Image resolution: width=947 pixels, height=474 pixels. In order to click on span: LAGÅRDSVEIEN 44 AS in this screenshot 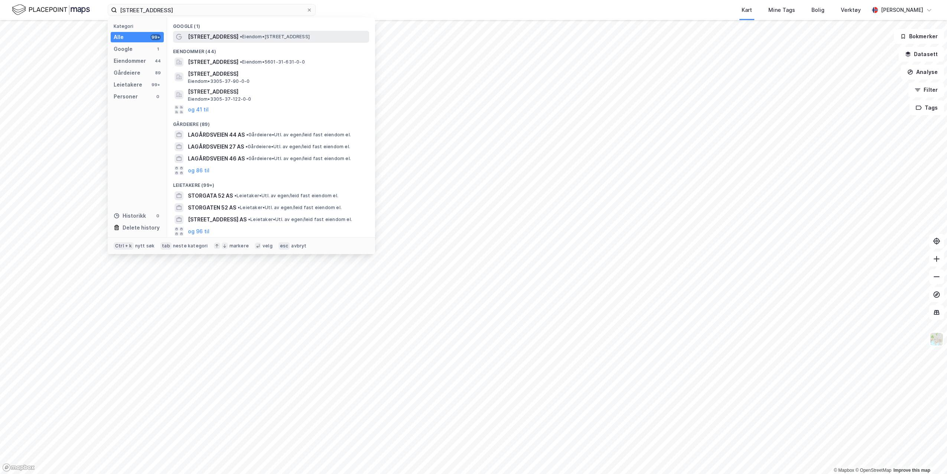, I will do `click(216, 135)`.